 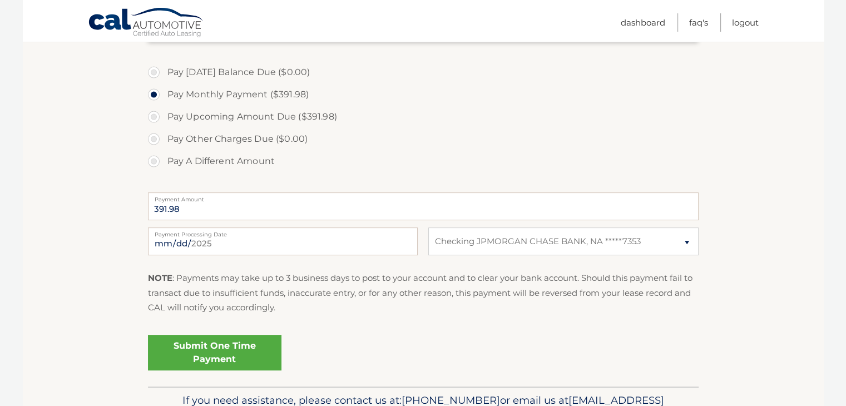 What do you see at coordinates (423, 117) in the screenshot?
I see `label: Pay Upcoming Amount Due ($391.98)` at bounding box center [423, 117].